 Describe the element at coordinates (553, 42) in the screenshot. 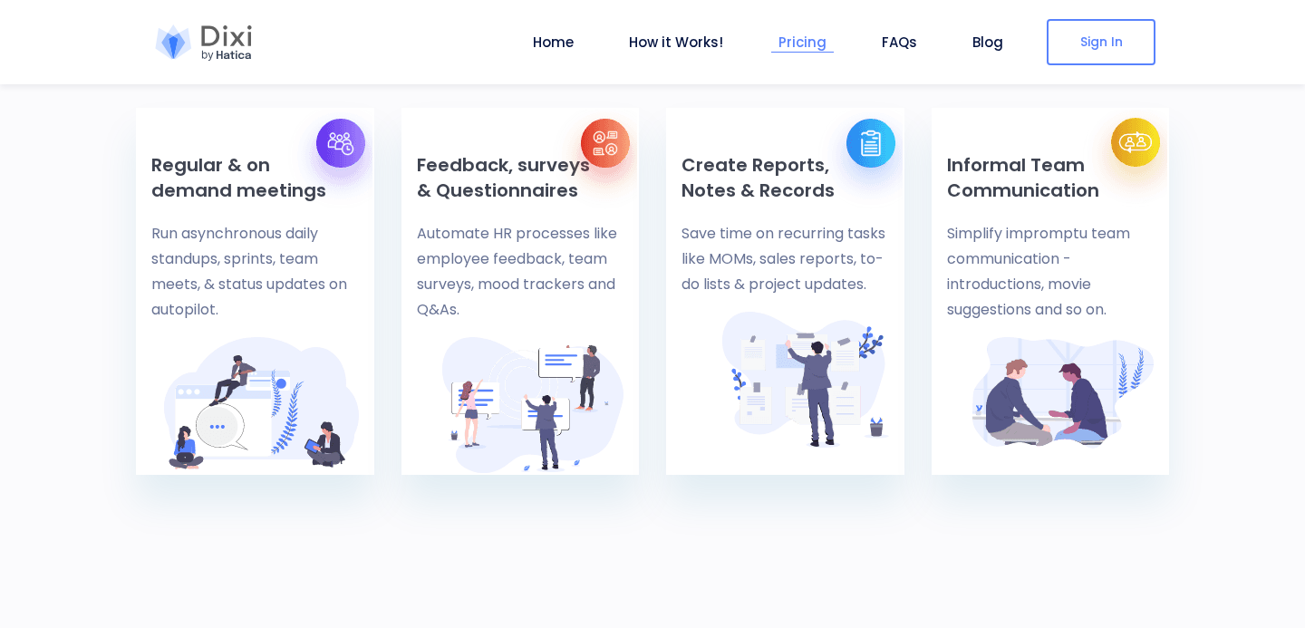

I see `a: Home` at that location.